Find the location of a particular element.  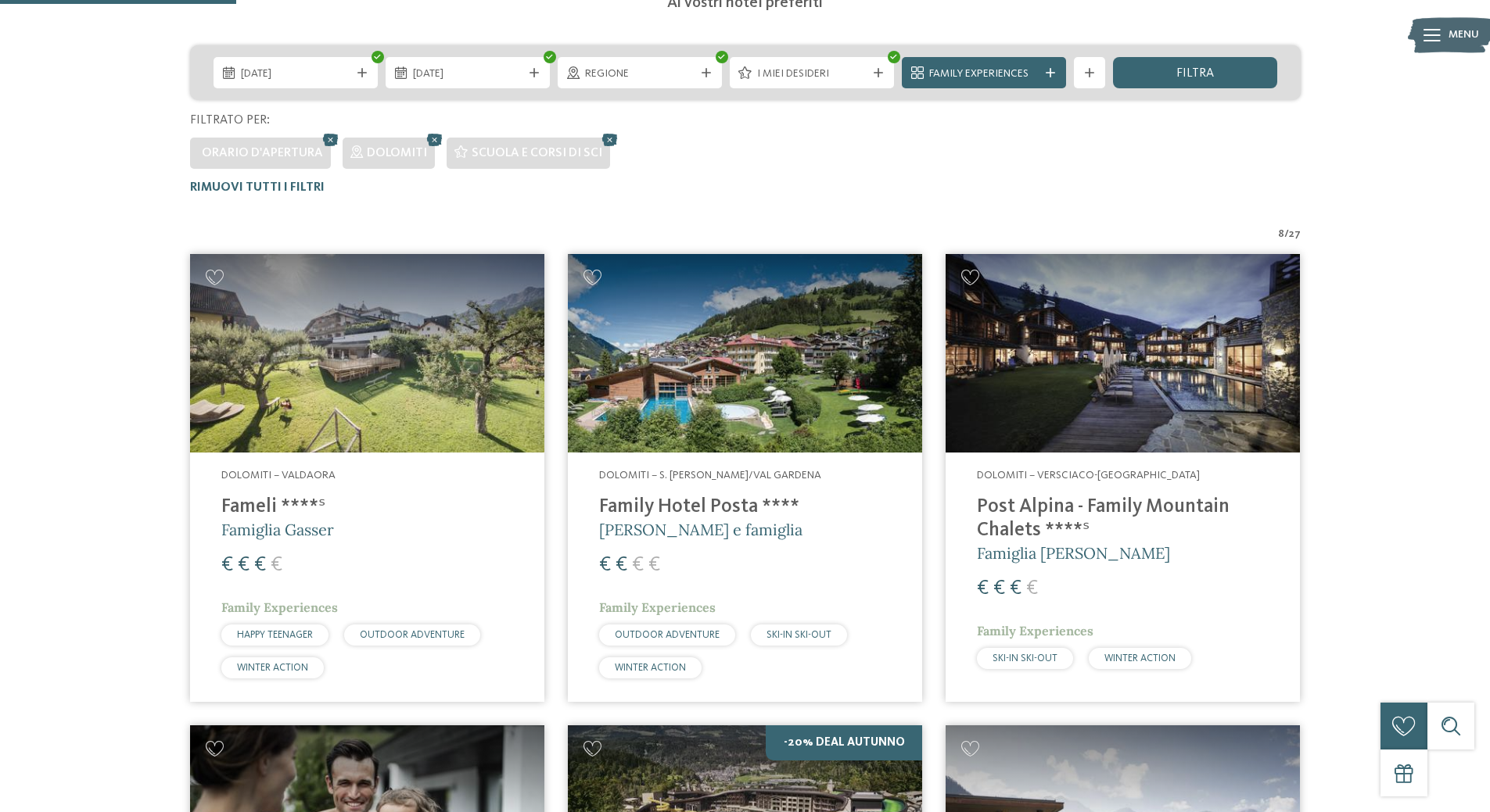

span: 27 is located at coordinates (1295, 234).